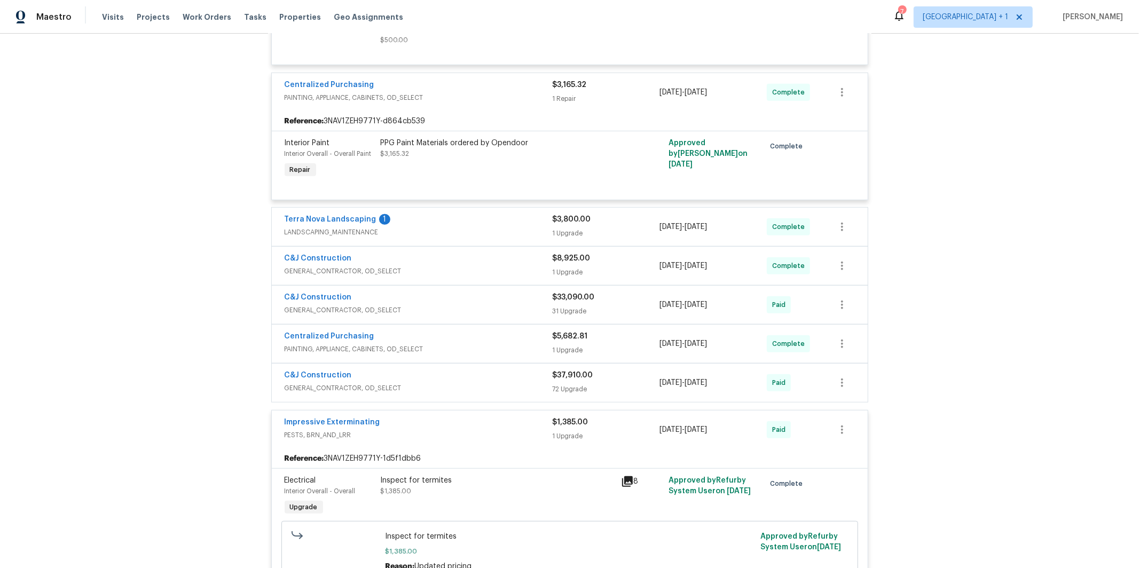 The width and height of the screenshot is (1139, 568). What do you see at coordinates (570, 336) in the screenshot?
I see `span: $5,682.81` at bounding box center [570, 336].